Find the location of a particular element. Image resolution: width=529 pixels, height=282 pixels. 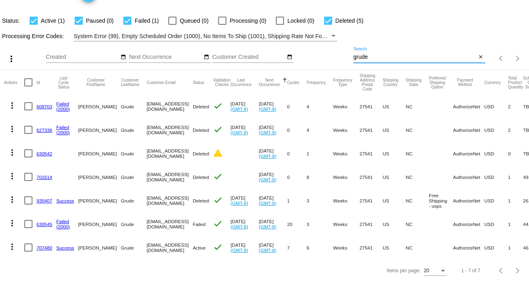

mat-cell: 8 is located at coordinates (320, 177).